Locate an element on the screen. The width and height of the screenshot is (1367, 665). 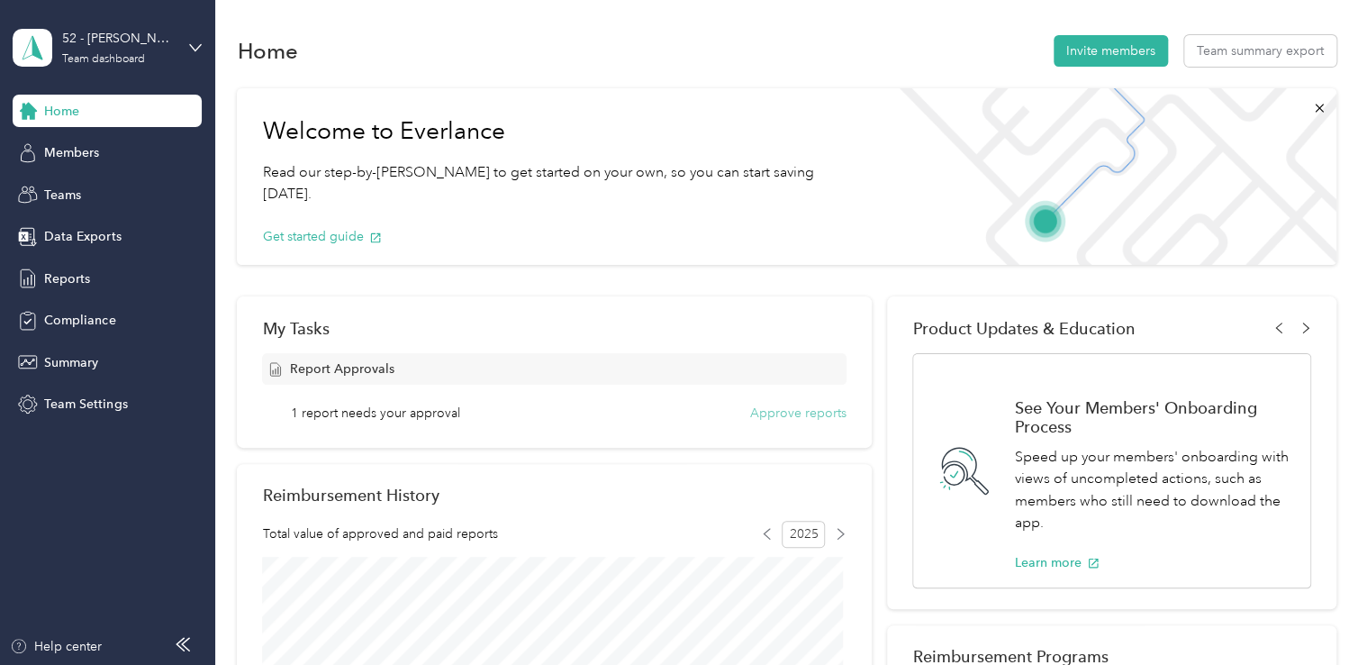
h2: Reimbursement History is located at coordinates (350, 495).